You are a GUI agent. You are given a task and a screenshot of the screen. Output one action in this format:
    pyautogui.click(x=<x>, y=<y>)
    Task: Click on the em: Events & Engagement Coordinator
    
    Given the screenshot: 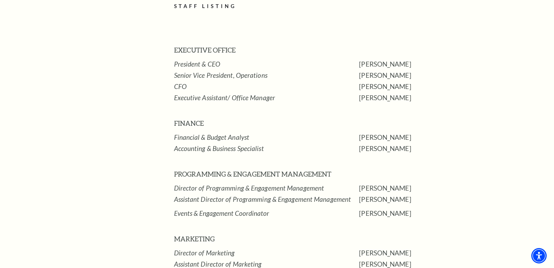 What is the action you would take?
    pyautogui.click(x=222, y=213)
    